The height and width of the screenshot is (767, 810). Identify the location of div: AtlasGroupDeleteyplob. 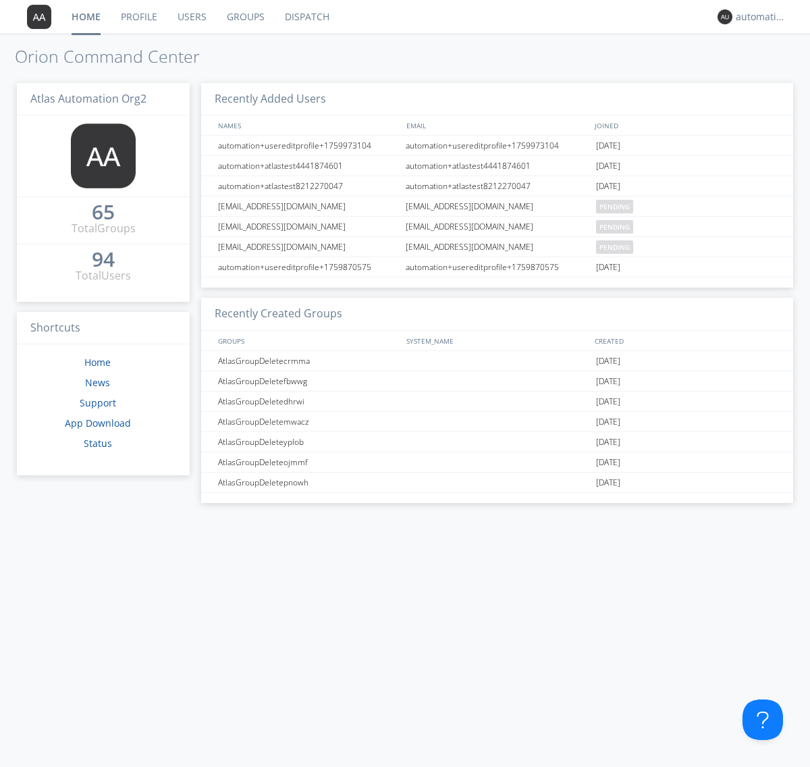
(308, 442).